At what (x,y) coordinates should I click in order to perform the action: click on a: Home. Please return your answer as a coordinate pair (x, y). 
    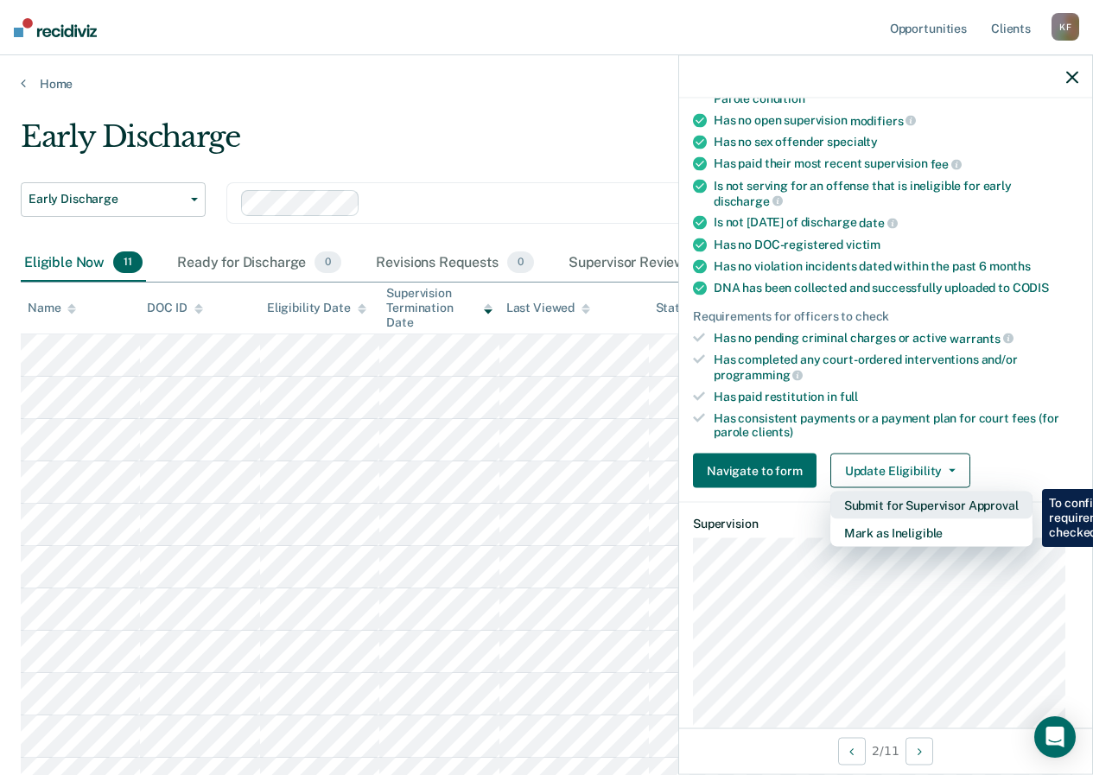
    Looking at the image, I should click on (546, 84).